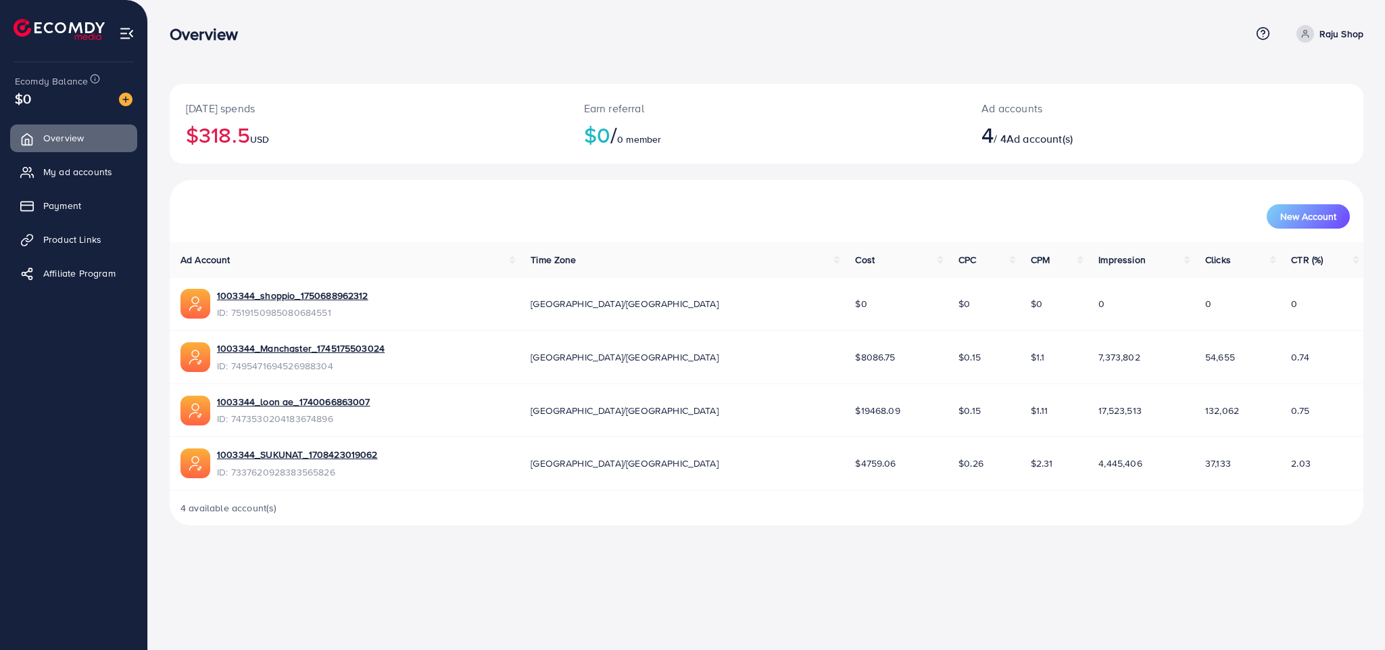 This screenshot has height=650, width=1385. Describe the element at coordinates (301, 348) in the screenshot. I see `a: 1003344_Manchaster_1745175503024` at that location.